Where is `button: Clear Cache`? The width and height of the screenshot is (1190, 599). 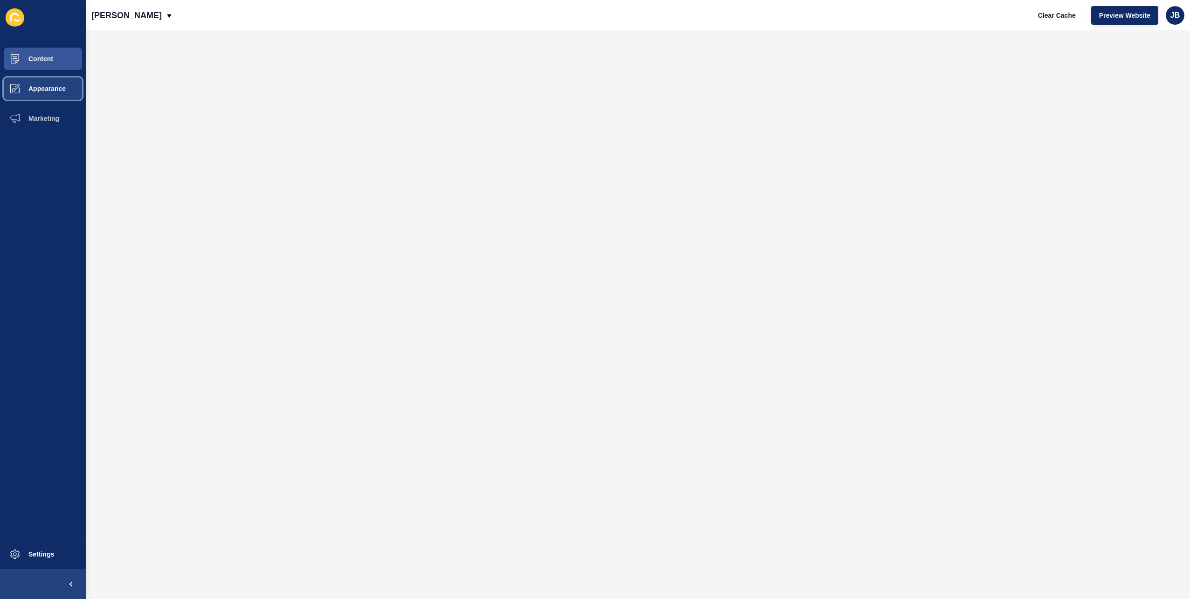
button: Clear Cache is located at coordinates (1057, 15).